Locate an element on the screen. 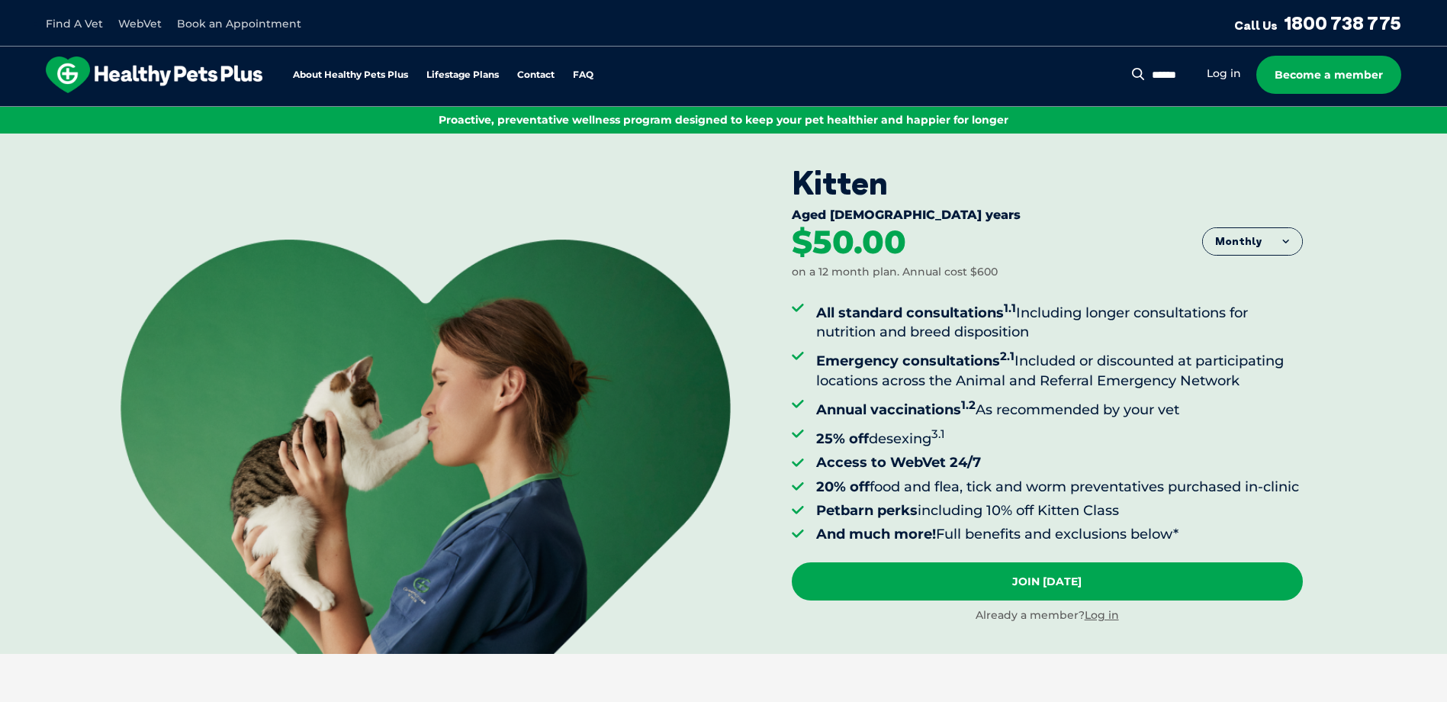 The height and width of the screenshot is (702, 1447). sup: 2.1 is located at coordinates (1007, 355).